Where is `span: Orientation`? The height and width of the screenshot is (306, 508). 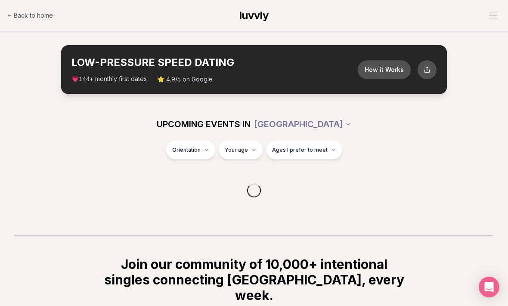
span: Orientation is located at coordinates (186, 150).